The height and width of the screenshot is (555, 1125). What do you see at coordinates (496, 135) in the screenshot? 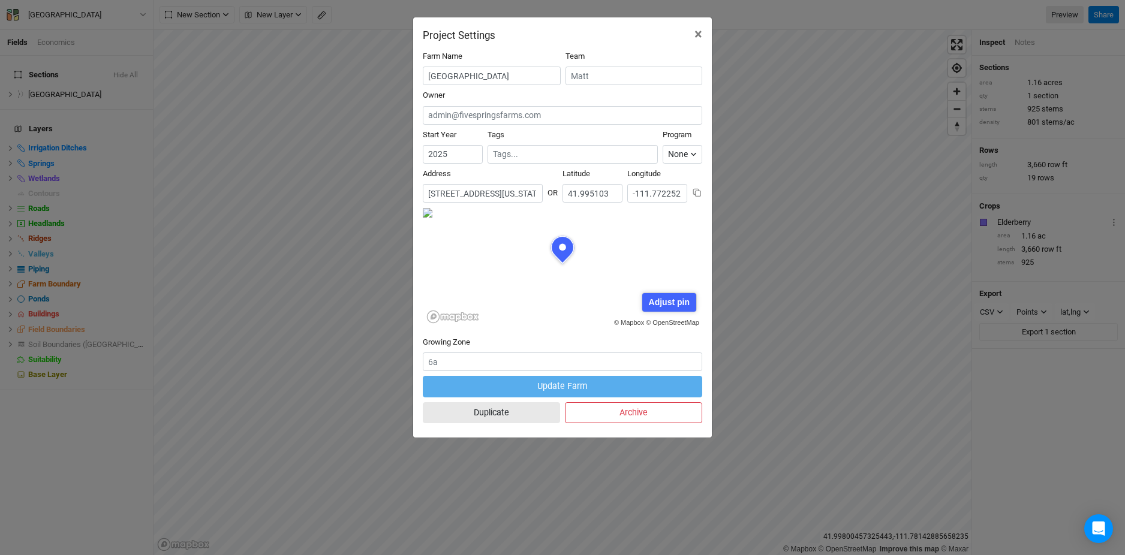
I see `label: Tags` at bounding box center [496, 135].